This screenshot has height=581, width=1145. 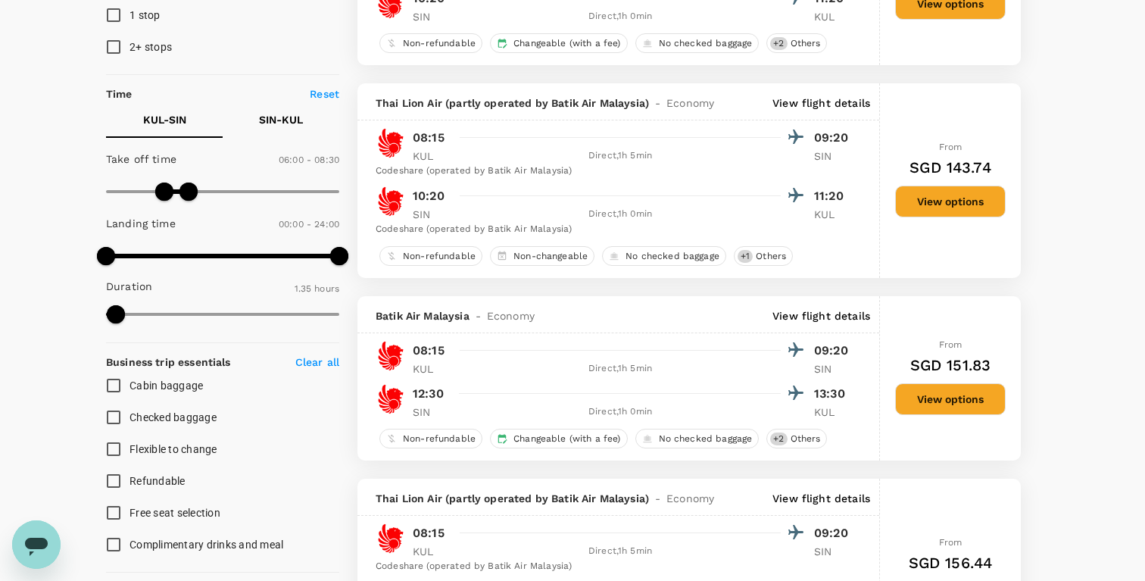 What do you see at coordinates (542, 256) in the screenshot?
I see `div: Non-changeable` at bounding box center [542, 256].